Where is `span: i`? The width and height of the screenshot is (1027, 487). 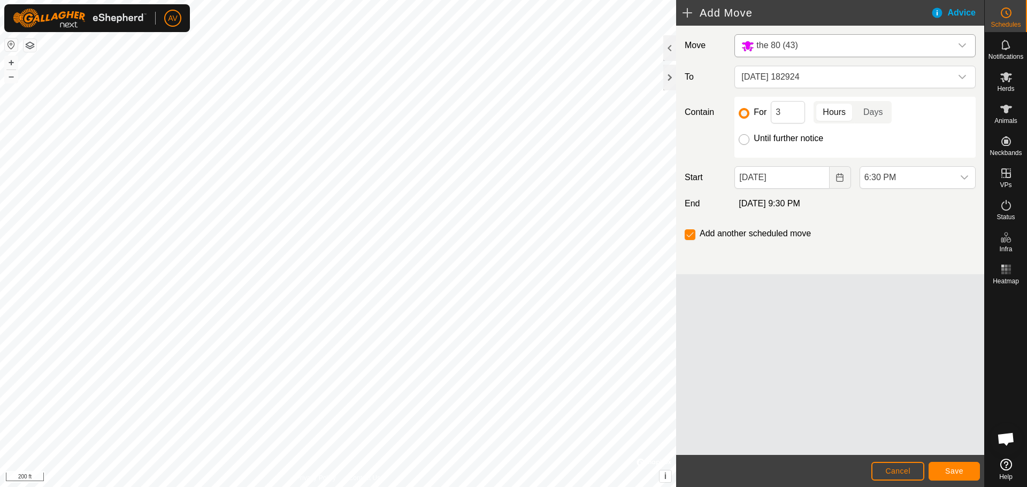
span: i is located at coordinates (665, 476).